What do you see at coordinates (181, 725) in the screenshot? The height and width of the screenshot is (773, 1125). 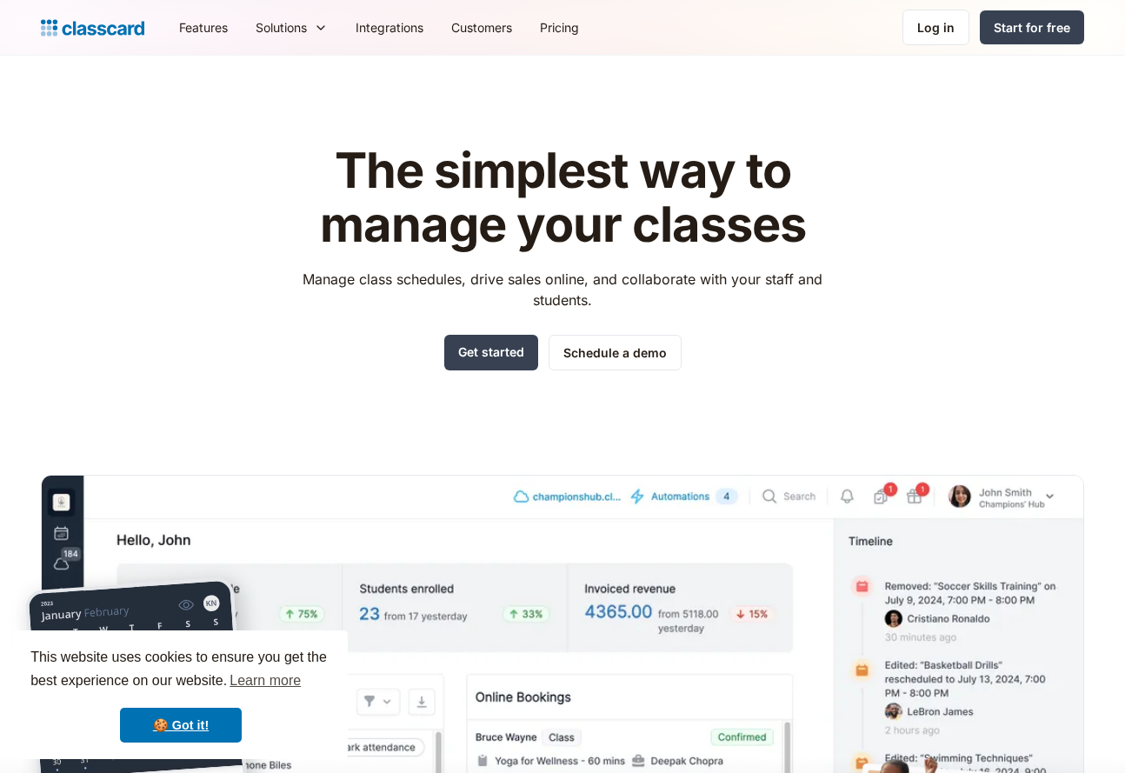 I see `a: dismiss cookie message` at bounding box center [181, 725].